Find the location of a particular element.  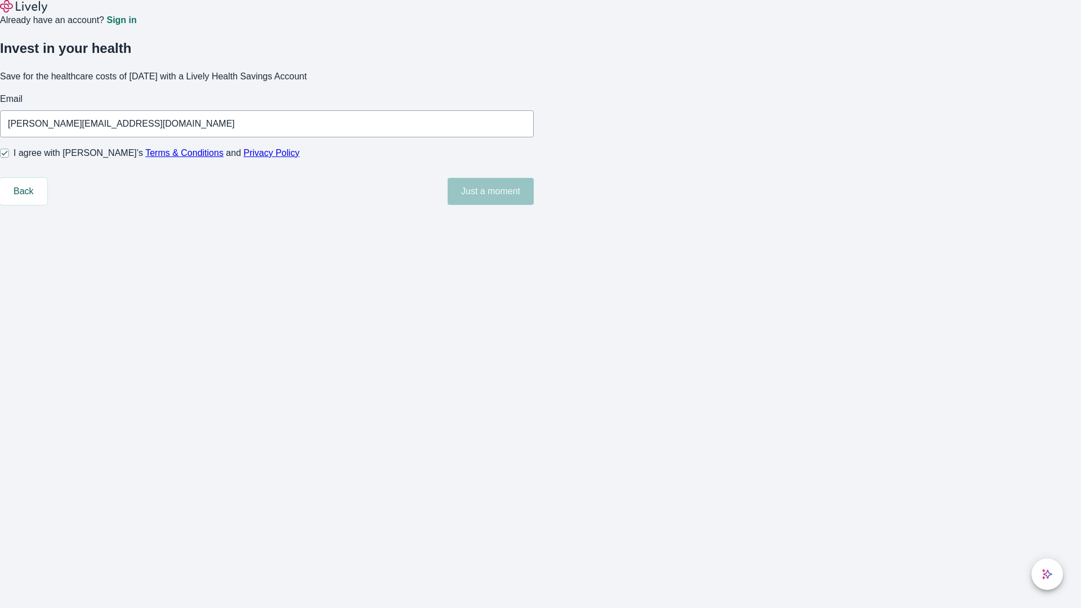

svg: Lively AI Assistant is located at coordinates (1047, 574).